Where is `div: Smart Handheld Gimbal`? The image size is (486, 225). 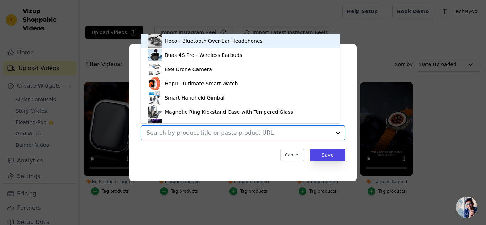
div: Smart Handheld Gimbal is located at coordinates (194, 98).